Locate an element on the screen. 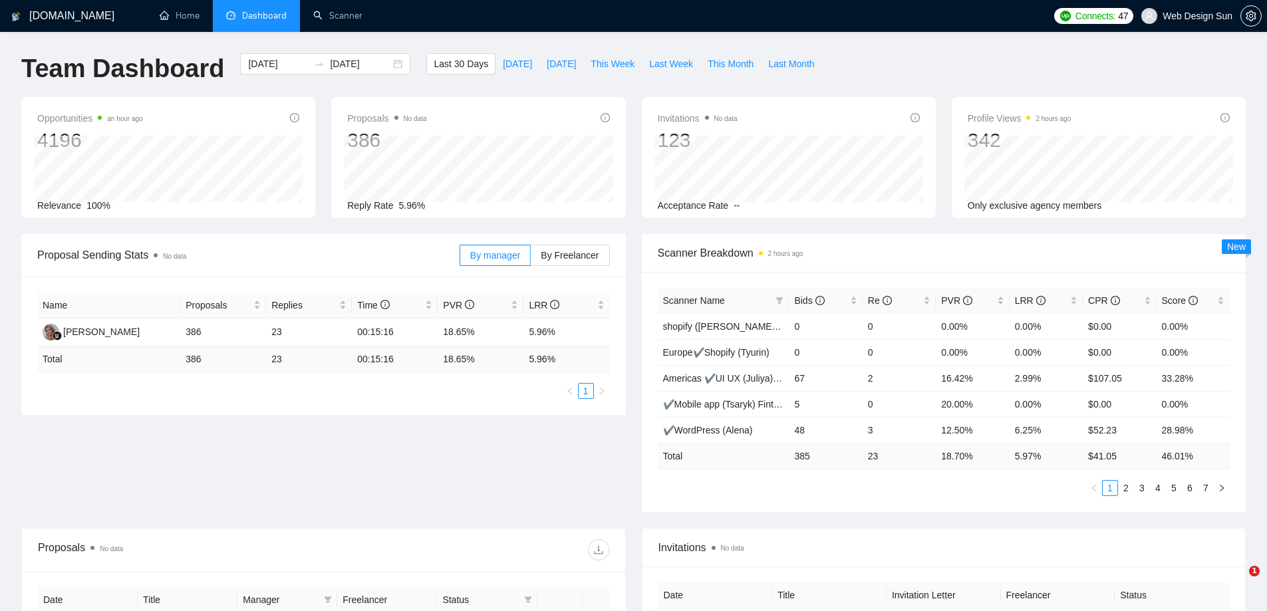 This screenshot has height=611, width=1267. input: Start date is located at coordinates (278, 64).